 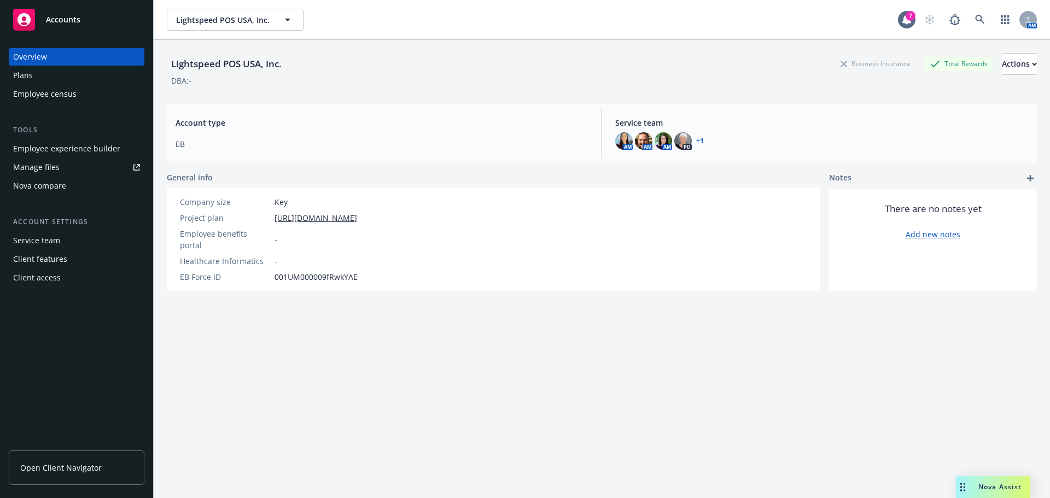 What do you see at coordinates (382, 144) in the screenshot?
I see `span: EB` at bounding box center [382, 144].